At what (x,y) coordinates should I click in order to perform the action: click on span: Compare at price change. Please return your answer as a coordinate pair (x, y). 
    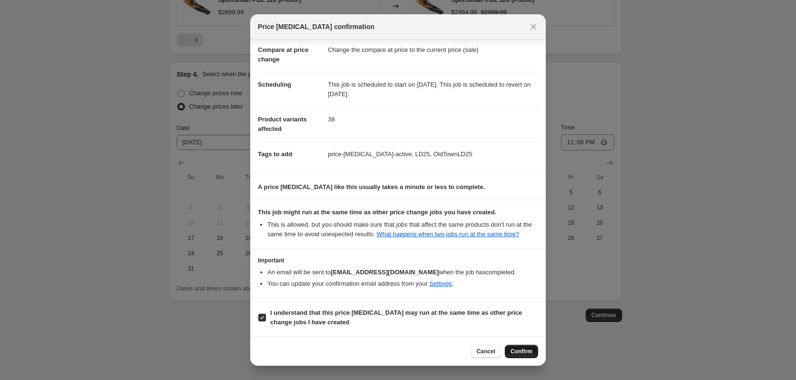
    Looking at the image, I should click on (283, 54).